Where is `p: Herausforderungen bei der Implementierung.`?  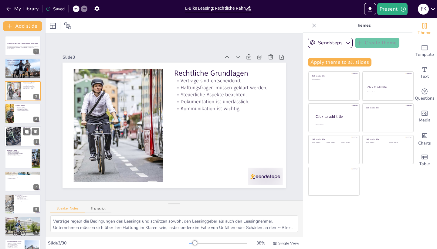 p: Herausforderungen bei der Implementierung. is located at coordinates (23, 63).